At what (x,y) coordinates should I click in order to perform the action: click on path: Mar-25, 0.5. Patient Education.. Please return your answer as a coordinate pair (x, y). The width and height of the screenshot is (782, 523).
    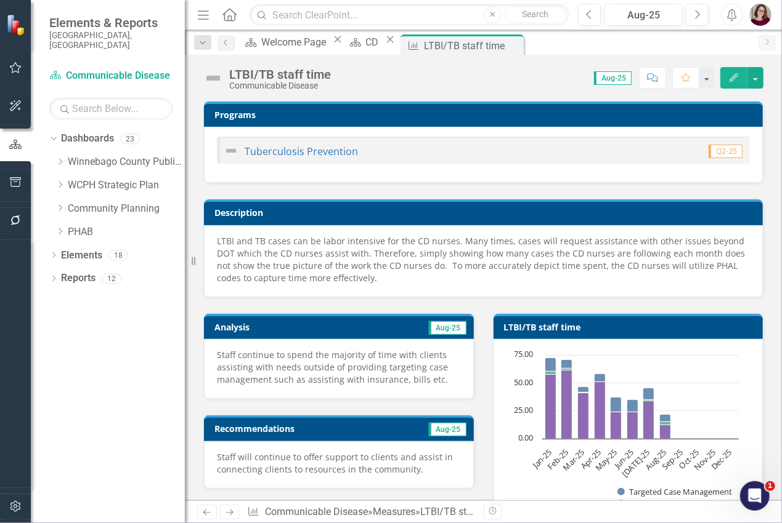
    Looking at the image, I should click on (583, 393).